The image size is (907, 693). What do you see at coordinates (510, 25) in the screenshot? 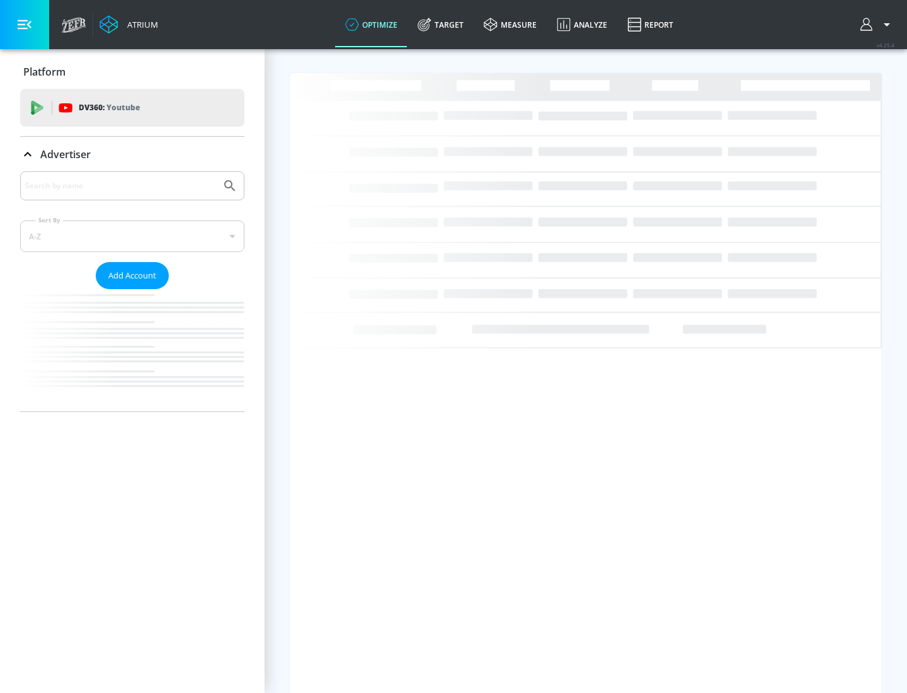
I see `a: measure` at bounding box center [510, 25].